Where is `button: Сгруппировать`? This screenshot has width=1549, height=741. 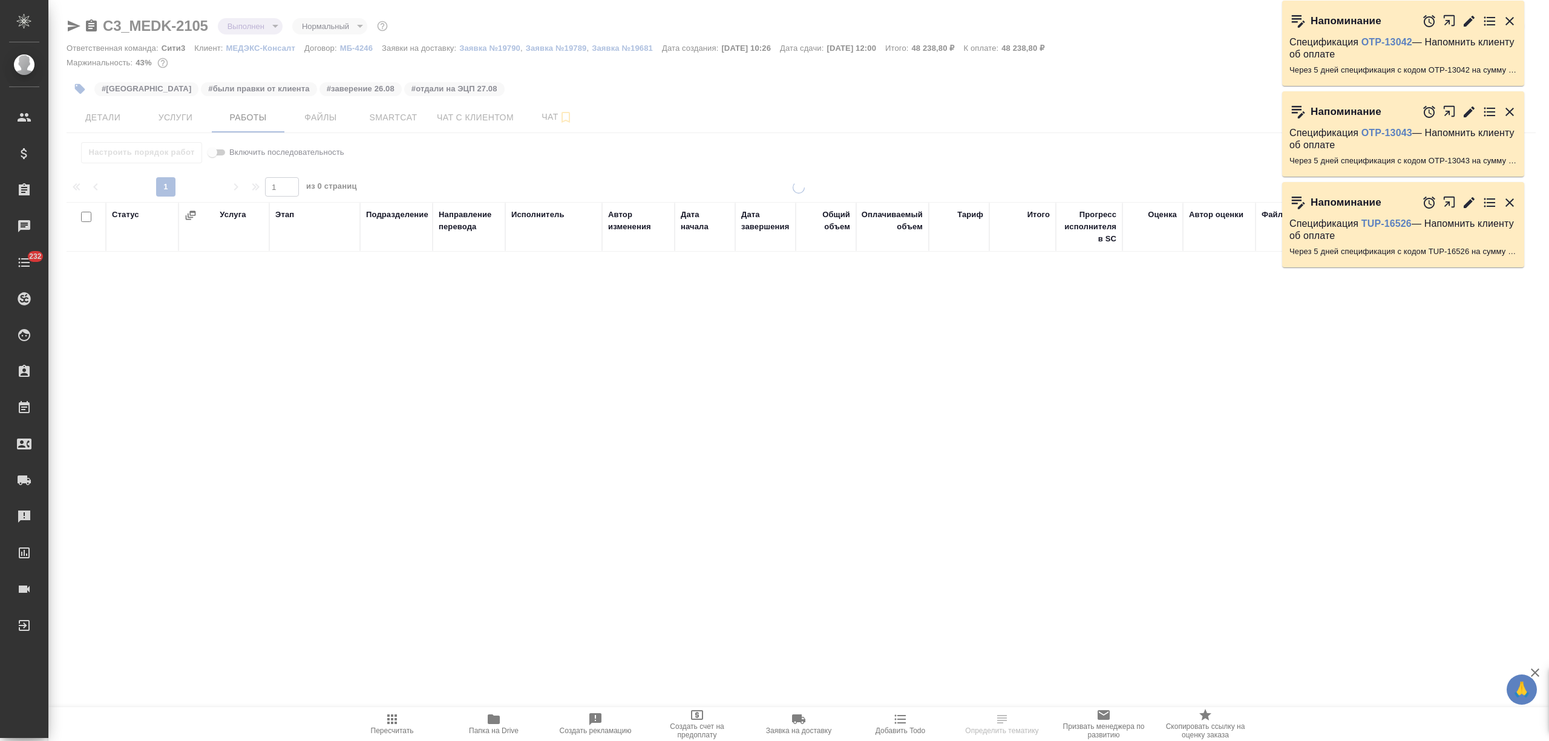 button: Сгруппировать is located at coordinates (191, 215).